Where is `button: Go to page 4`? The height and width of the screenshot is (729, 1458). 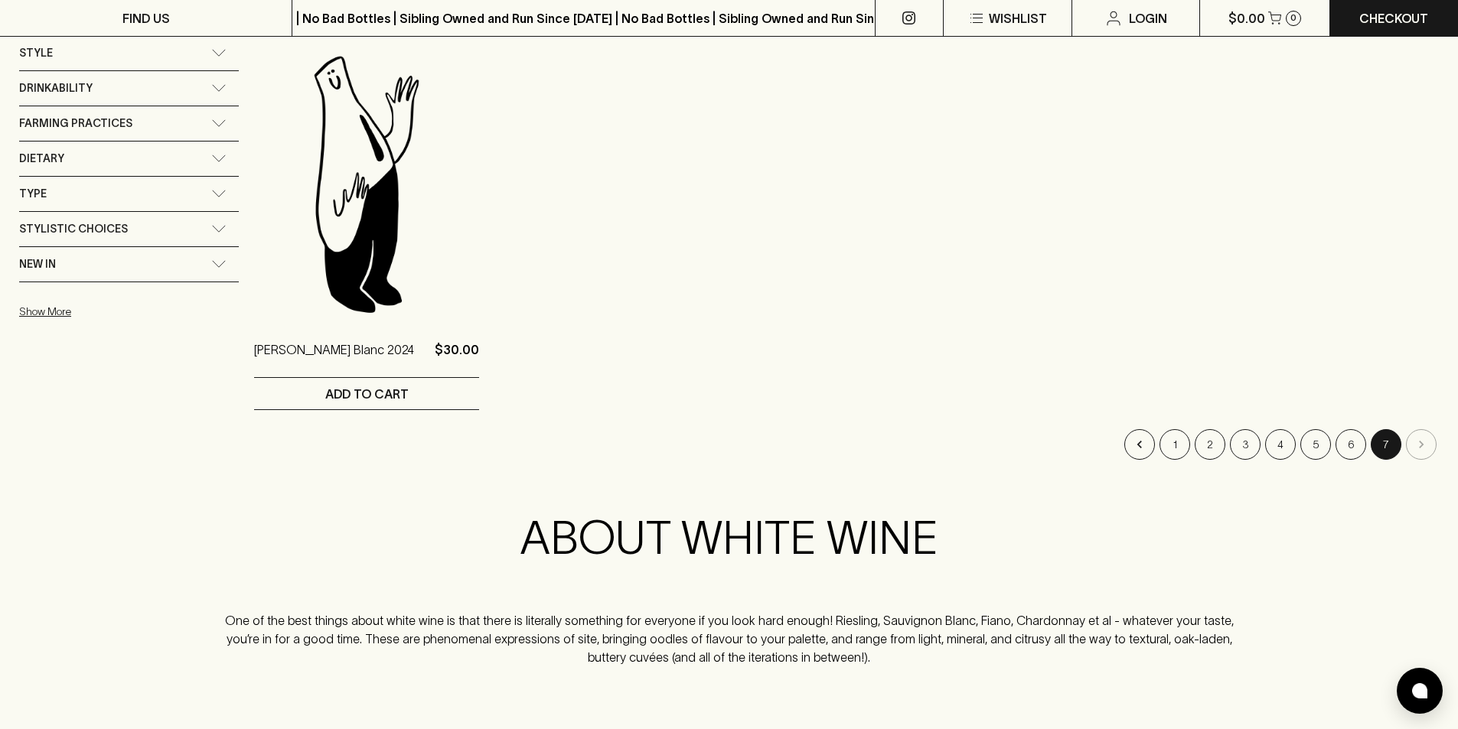
button: Go to page 4 is located at coordinates (1281, 445).